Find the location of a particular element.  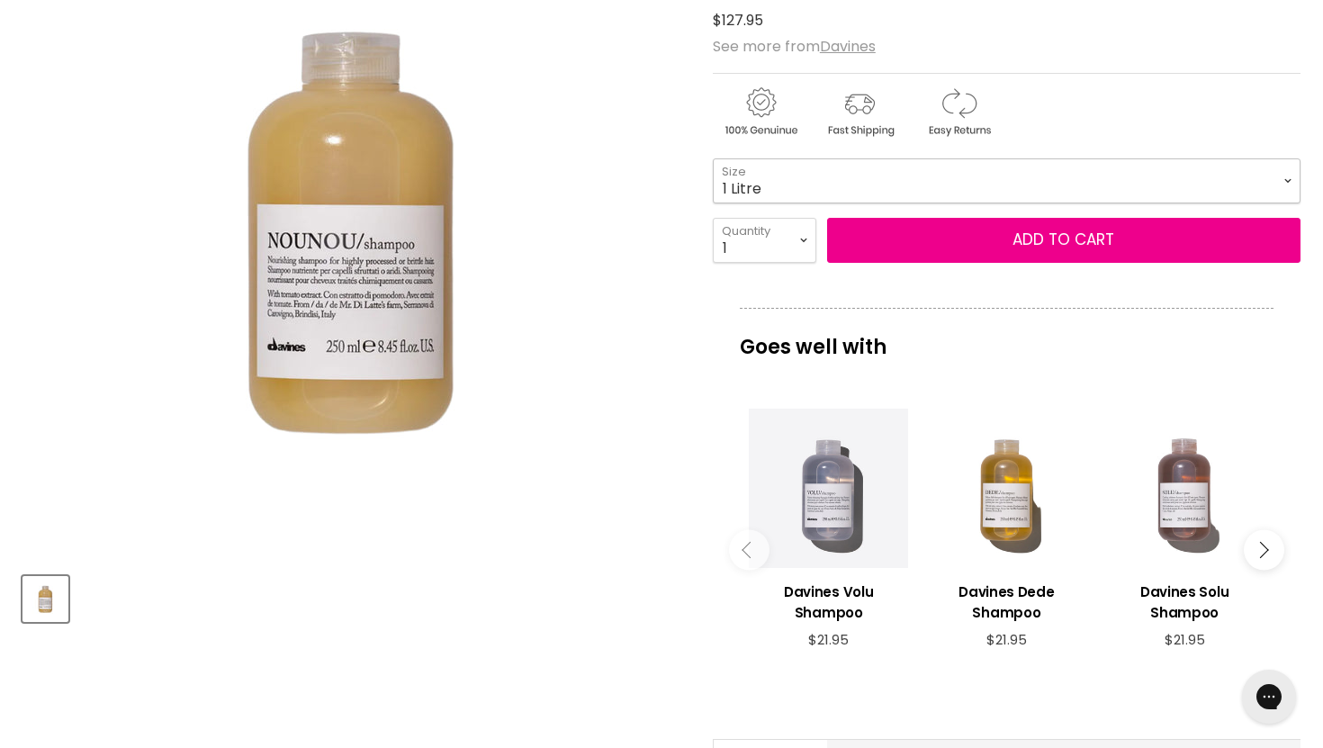

a: View product:Davines Solu Shampoo is located at coordinates (1184, 599).